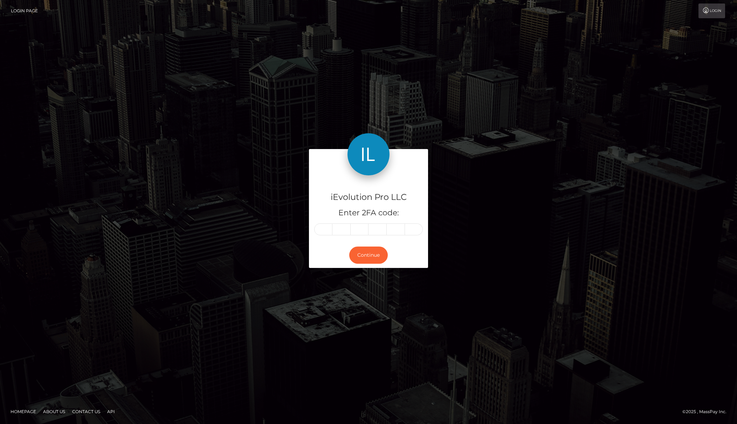 The width and height of the screenshot is (737, 424). Describe the element at coordinates (24, 11) in the screenshot. I see `a: Login Page` at that location.